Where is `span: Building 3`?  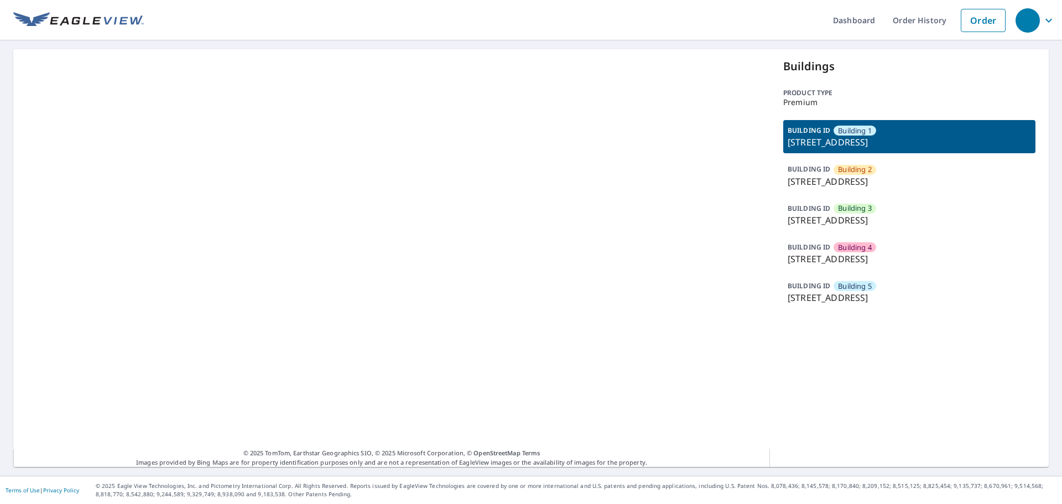
span: Building 3 is located at coordinates (854, 208).